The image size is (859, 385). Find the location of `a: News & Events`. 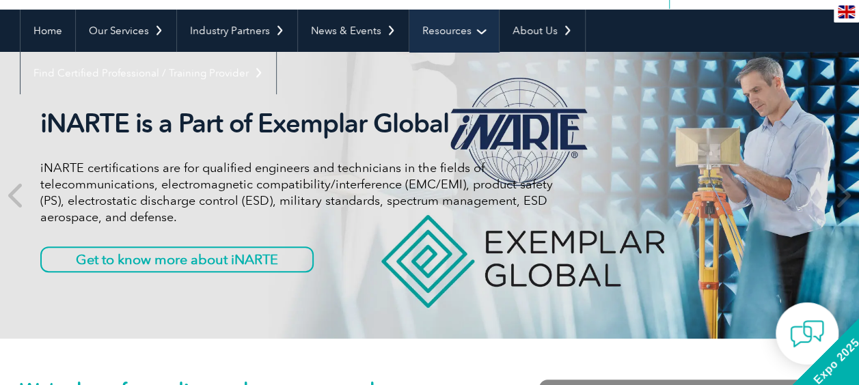

a: News & Events is located at coordinates (353, 31).